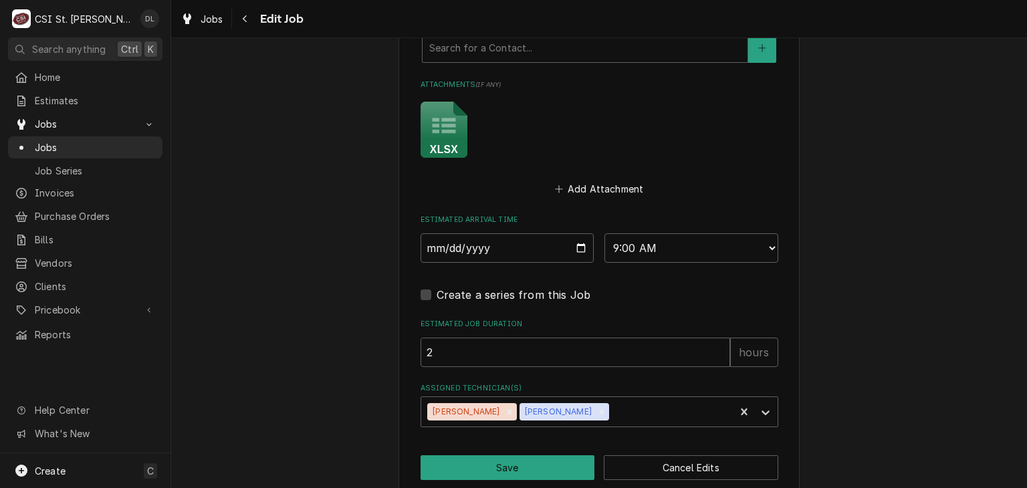 The width and height of the screenshot is (1027, 488). I want to click on div: Button Group, so click(599, 467).